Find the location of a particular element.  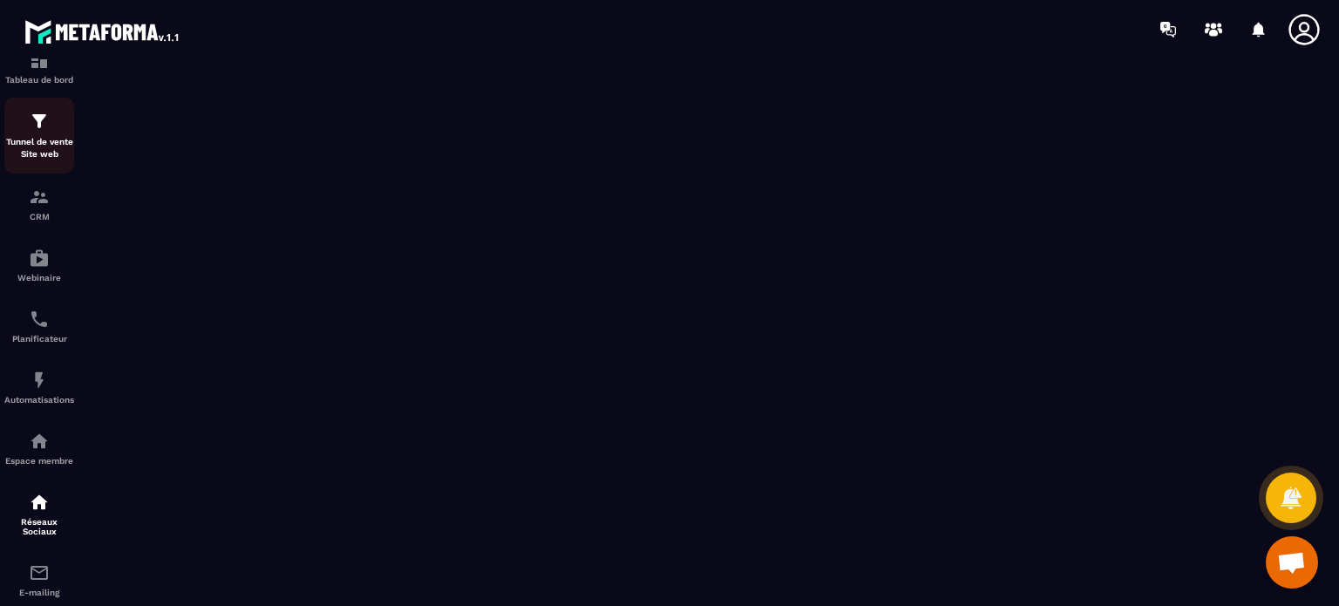

p: Webinaire is located at coordinates (39, 277).